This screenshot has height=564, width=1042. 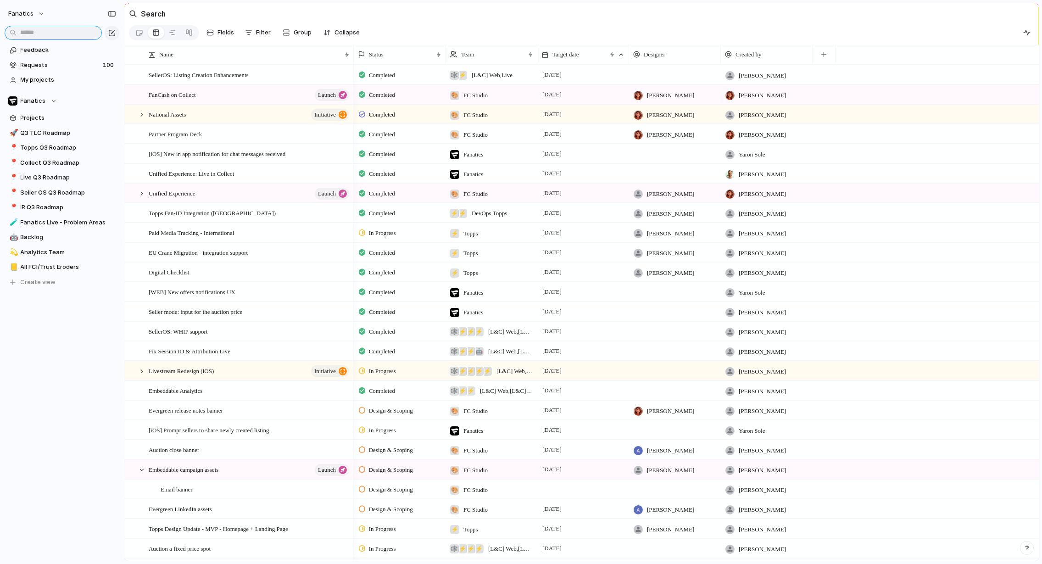 What do you see at coordinates (68, 163) in the screenshot?
I see `span: Collect Q3 Roadmap` at bounding box center [68, 163].